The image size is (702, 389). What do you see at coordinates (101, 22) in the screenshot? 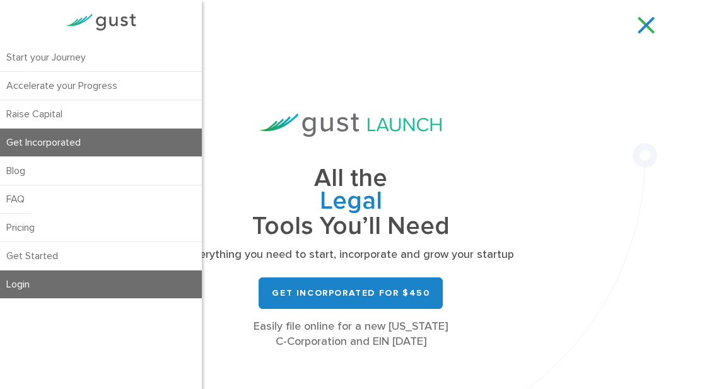
I see `img: Gust Logo` at bounding box center [101, 22].